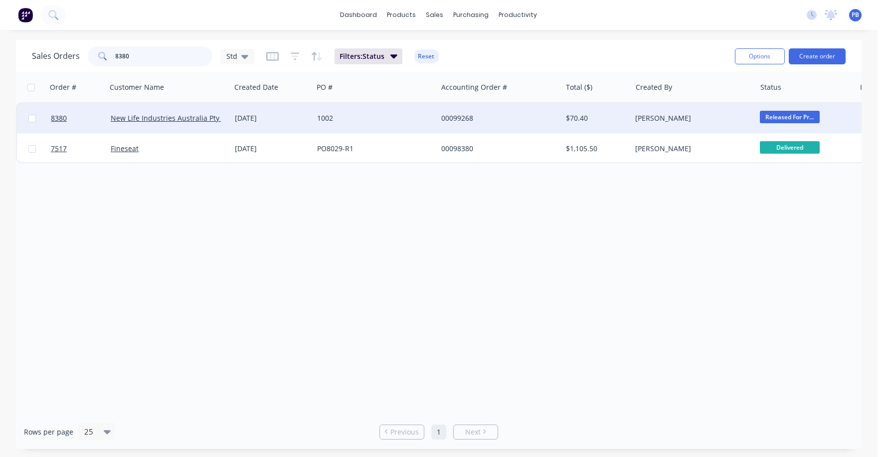 The image size is (887, 457). Describe the element at coordinates (817, 56) in the screenshot. I see `button: Create order` at that location.